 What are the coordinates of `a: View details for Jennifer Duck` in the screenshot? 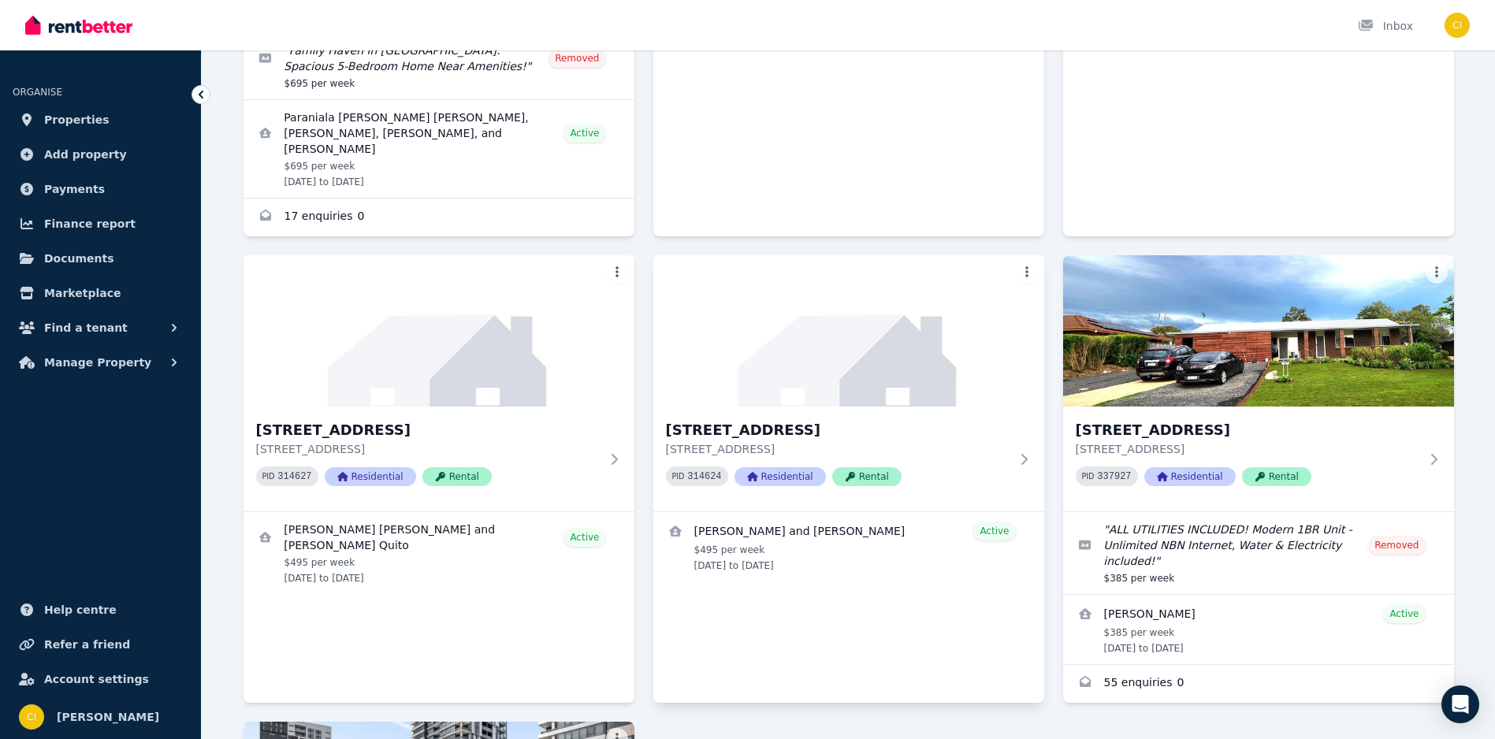 It's located at (1259, 630).